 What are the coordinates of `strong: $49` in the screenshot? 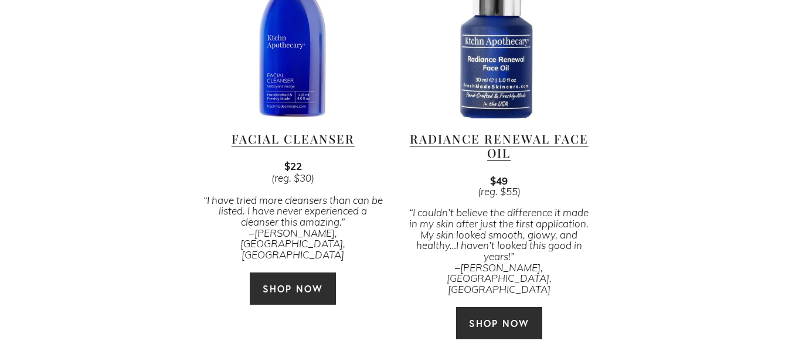 It's located at (499, 181).